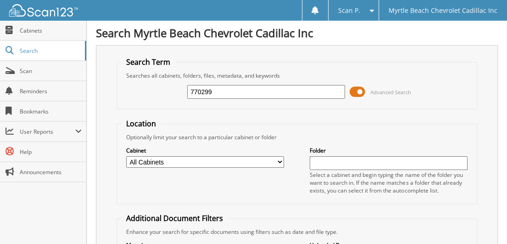 The image size is (507, 244). What do you see at coordinates (148, 62) in the screenshot?
I see `legend: Search Term` at bounding box center [148, 62].